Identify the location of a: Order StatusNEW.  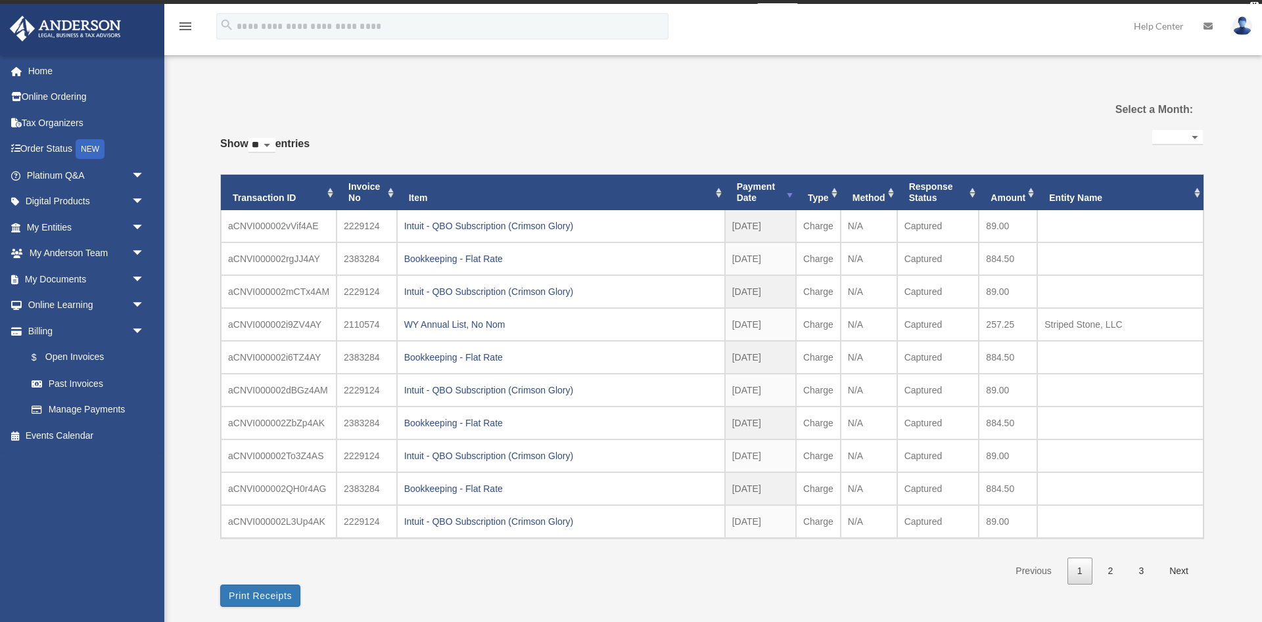
(87, 149).